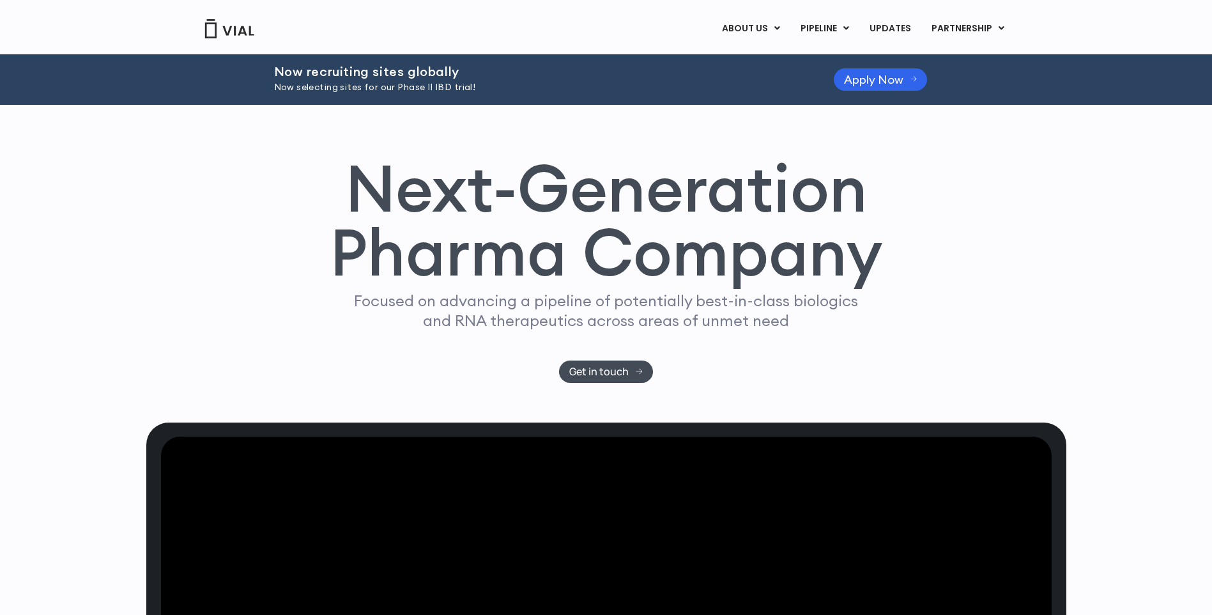 This screenshot has height=615, width=1212. What do you see at coordinates (606, 371) in the screenshot?
I see `a: Get in touch` at bounding box center [606, 371].